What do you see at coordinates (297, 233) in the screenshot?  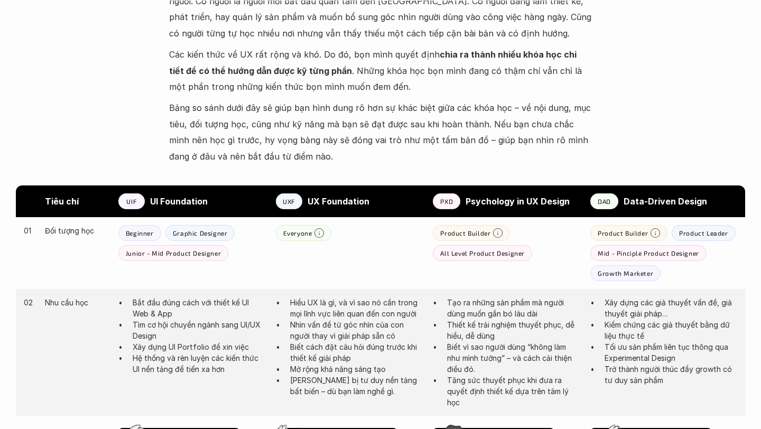 I see `p: Everyone` at bounding box center [297, 233].